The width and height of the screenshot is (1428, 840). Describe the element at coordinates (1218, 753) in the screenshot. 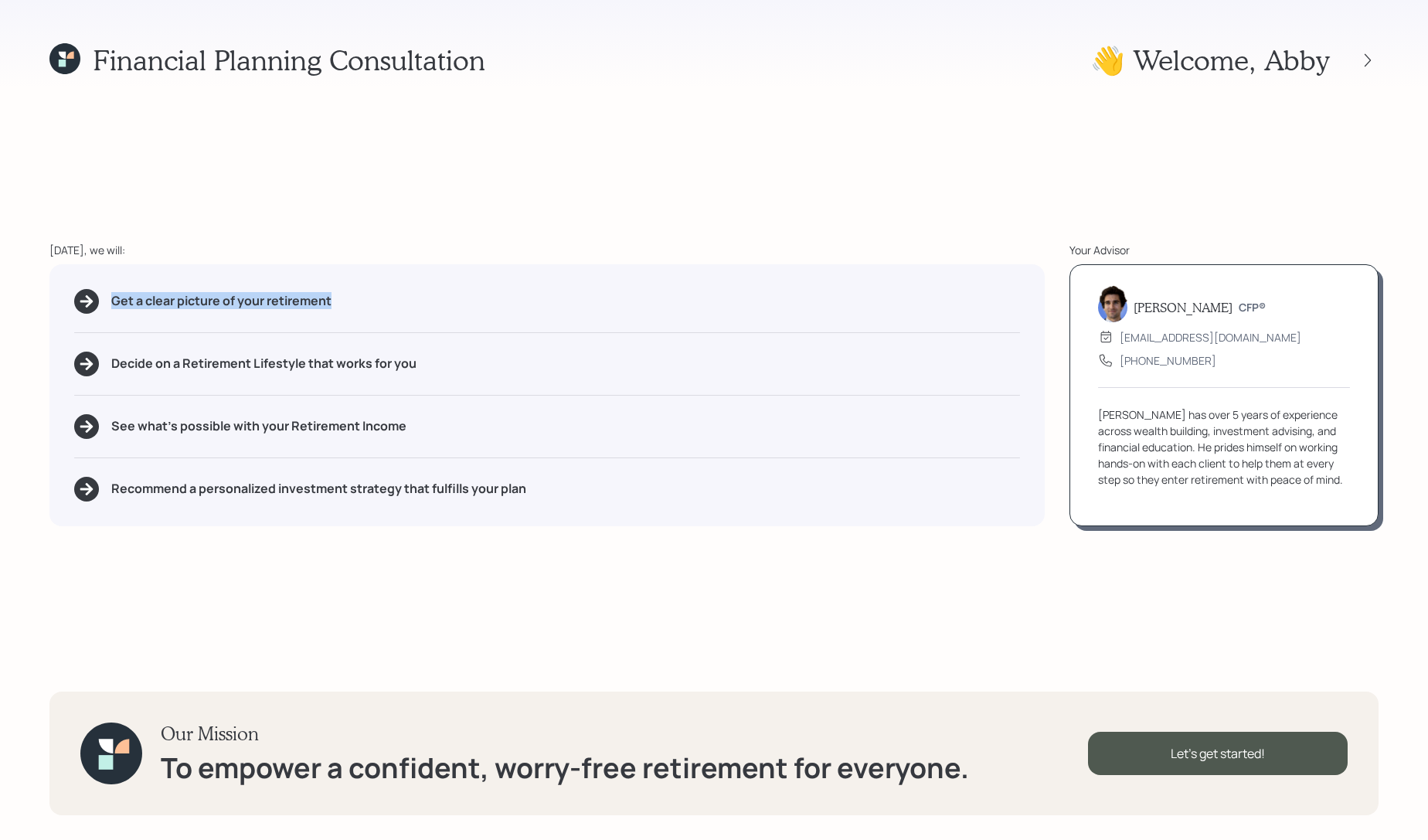

I see `div: Let's get started!` at that location.